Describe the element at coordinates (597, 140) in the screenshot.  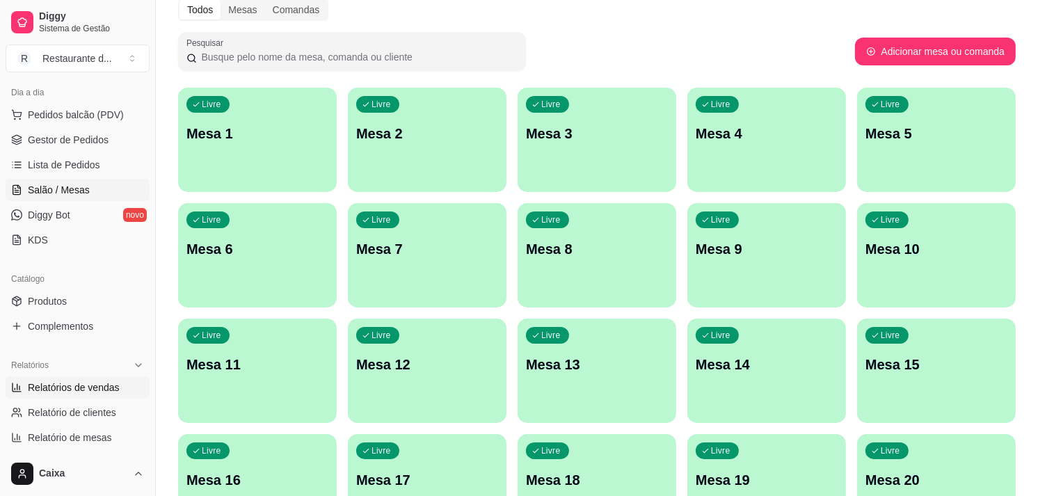
I see `button: LivreMesa 3` at that location.